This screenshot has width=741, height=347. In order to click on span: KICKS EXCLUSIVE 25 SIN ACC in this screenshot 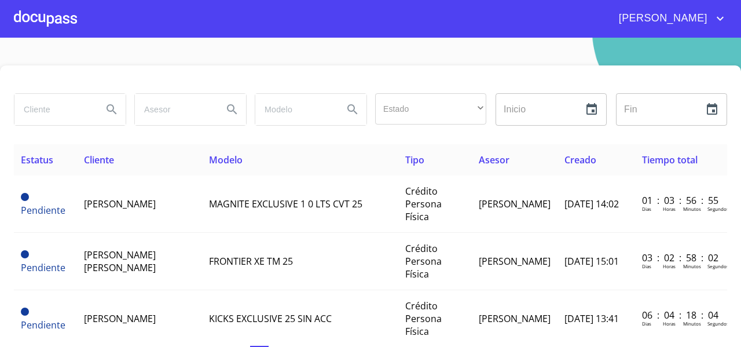, I will do `click(270, 318)`.